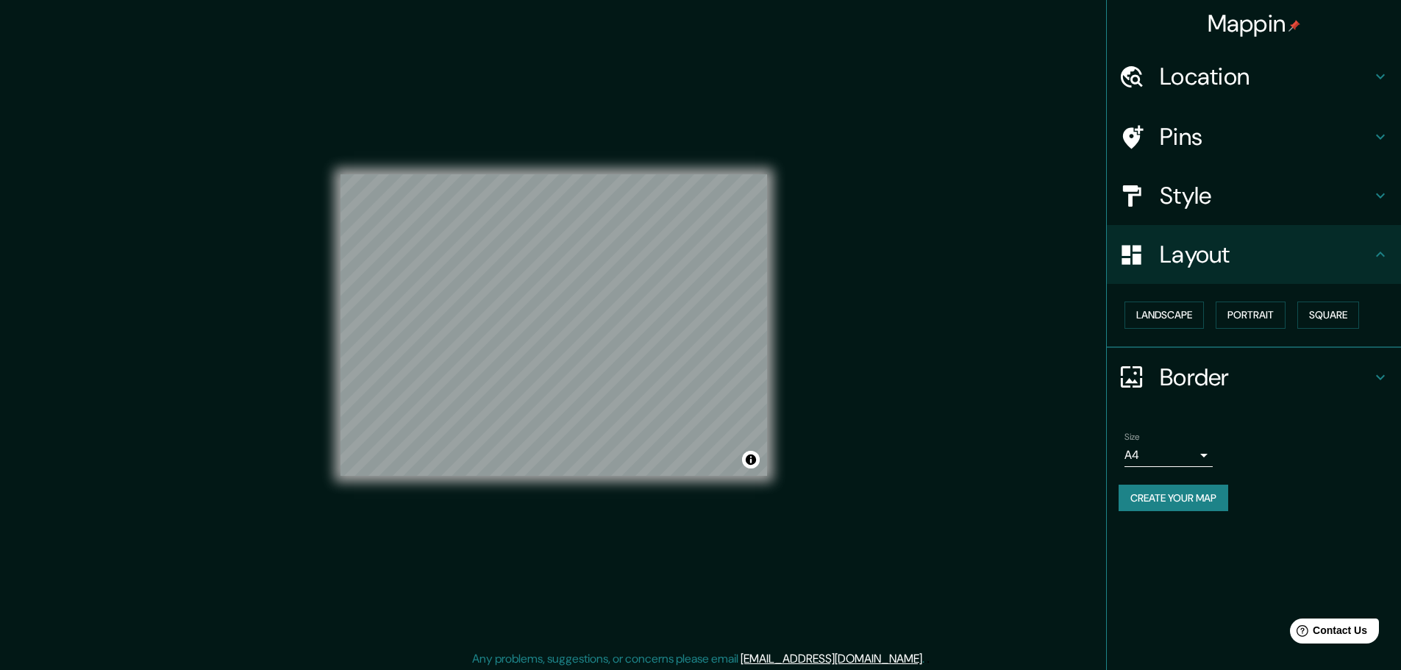 Image resolution: width=1401 pixels, height=670 pixels. I want to click on div: Pins, so click(1254, 137).